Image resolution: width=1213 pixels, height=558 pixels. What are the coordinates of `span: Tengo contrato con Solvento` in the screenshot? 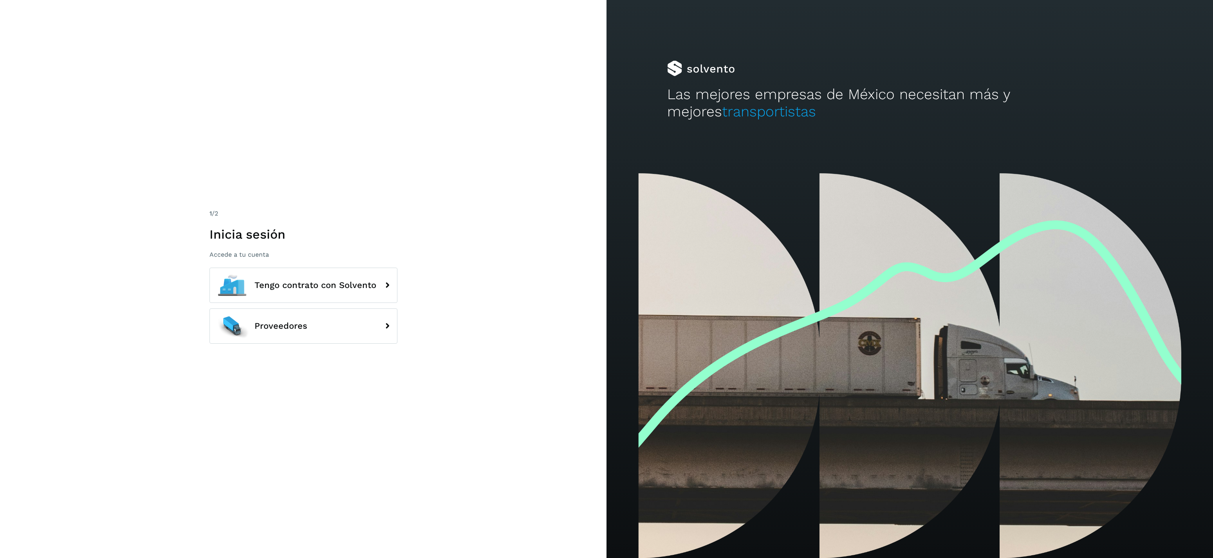 It's located at (315, 285).